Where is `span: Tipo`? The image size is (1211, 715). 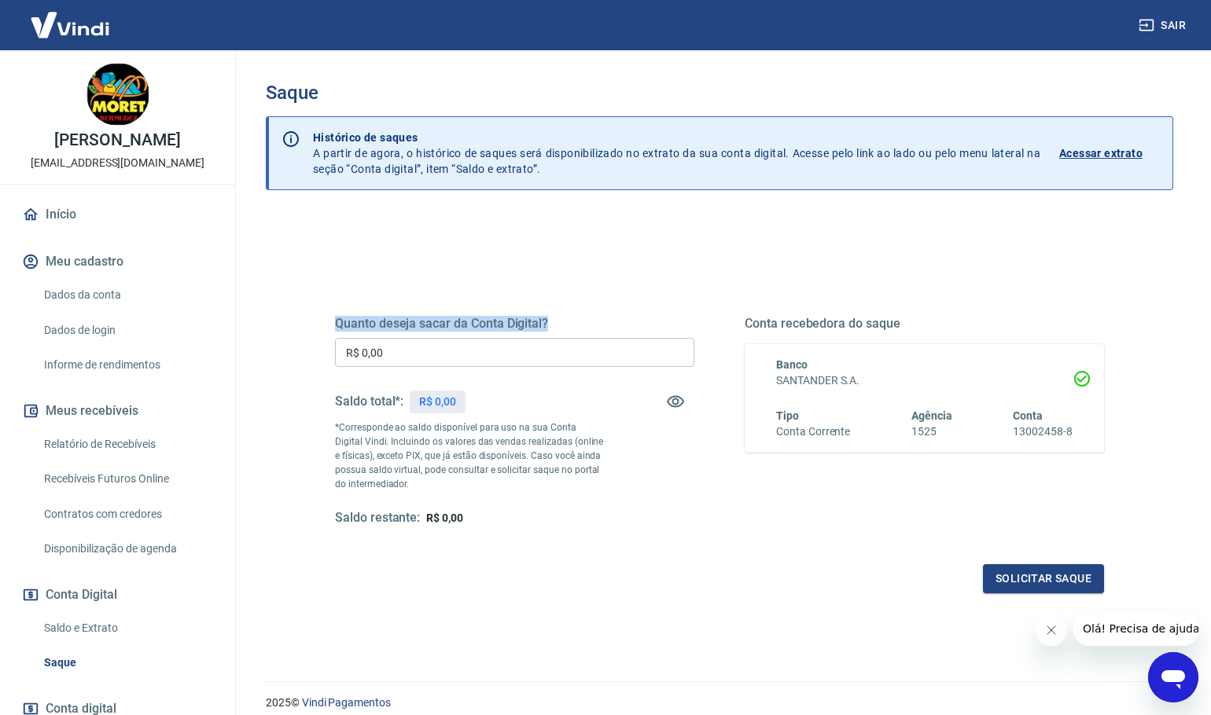 span: Tipo is located at coordinates (787, 416).